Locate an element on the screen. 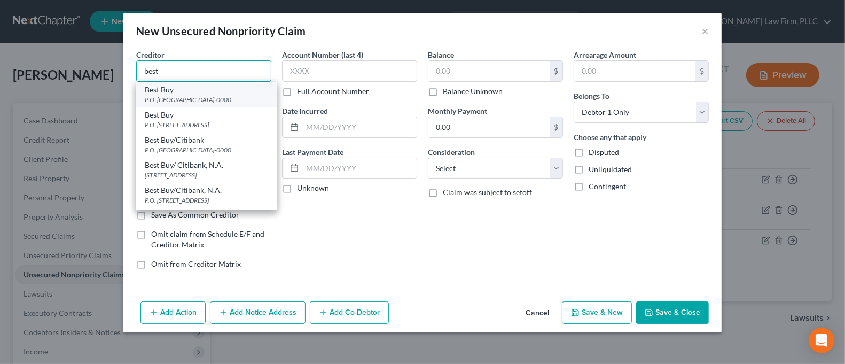 This screenshot has width=845, height=364. label: Balance is located at coordinates (440, 54).